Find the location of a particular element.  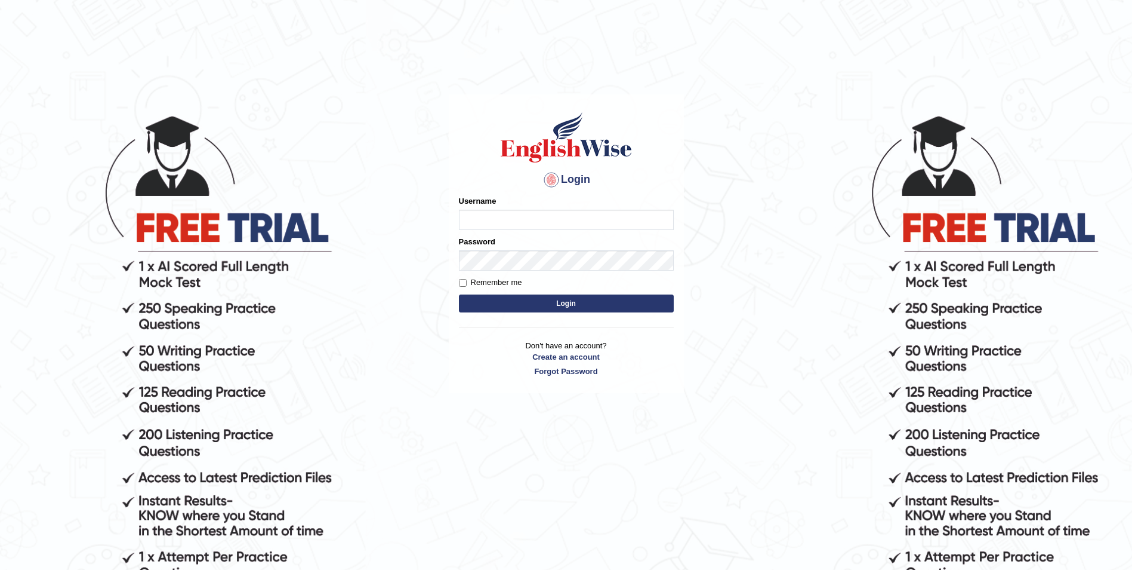

a: Create an account is located at coordinates (567, 356).